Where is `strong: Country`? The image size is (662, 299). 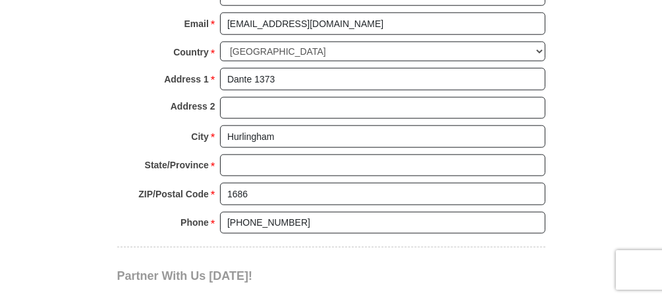
strong: Country is located at coordinates (191, 52).